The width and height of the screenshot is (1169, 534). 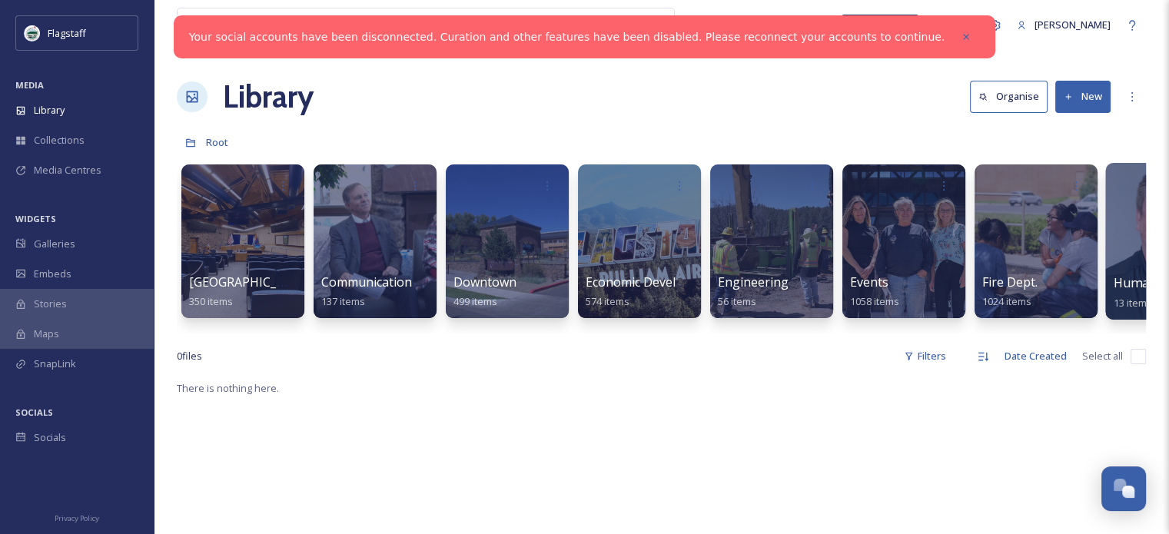 What do you see at coordinates (34, 412) in the screenshot?
I see `span: SOCIALS` at bounding box center [34, 412].